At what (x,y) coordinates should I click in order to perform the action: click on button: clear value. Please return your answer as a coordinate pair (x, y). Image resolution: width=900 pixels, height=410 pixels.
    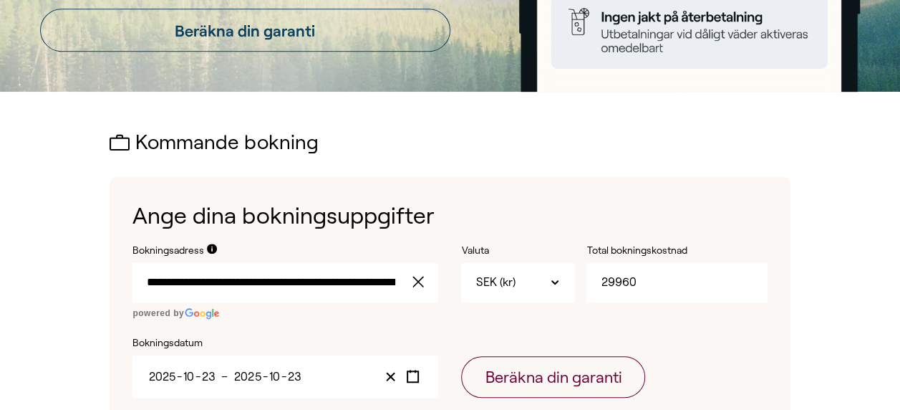
    Looking at the image, I should click on (423, 282).